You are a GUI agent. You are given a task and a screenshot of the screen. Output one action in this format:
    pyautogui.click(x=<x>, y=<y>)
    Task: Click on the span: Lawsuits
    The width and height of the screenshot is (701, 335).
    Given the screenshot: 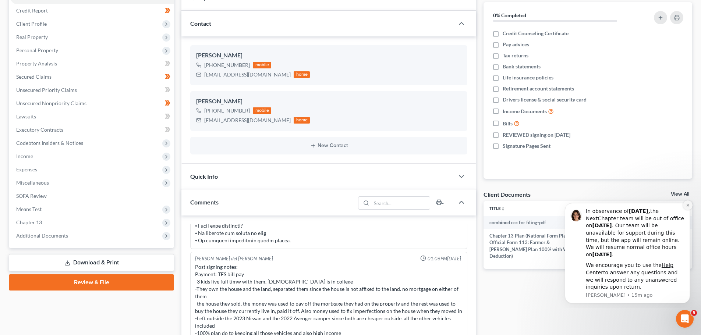 What is the action you would take?
    pyautogui.click(x=26, y=116)
    